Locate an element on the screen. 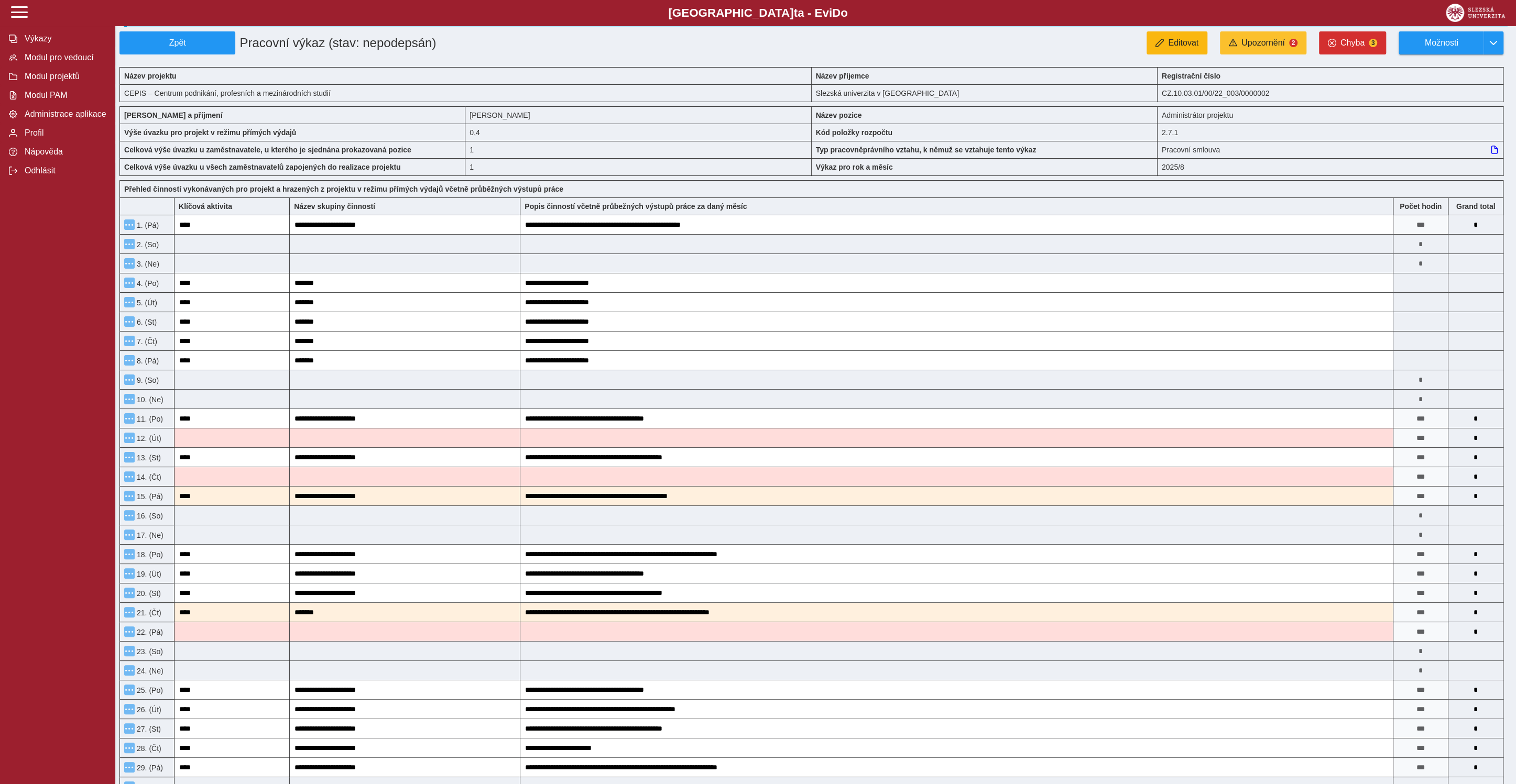 This screenshot has width=1516, height=784. span: 2. (So) is located at coordinates (147, 245).